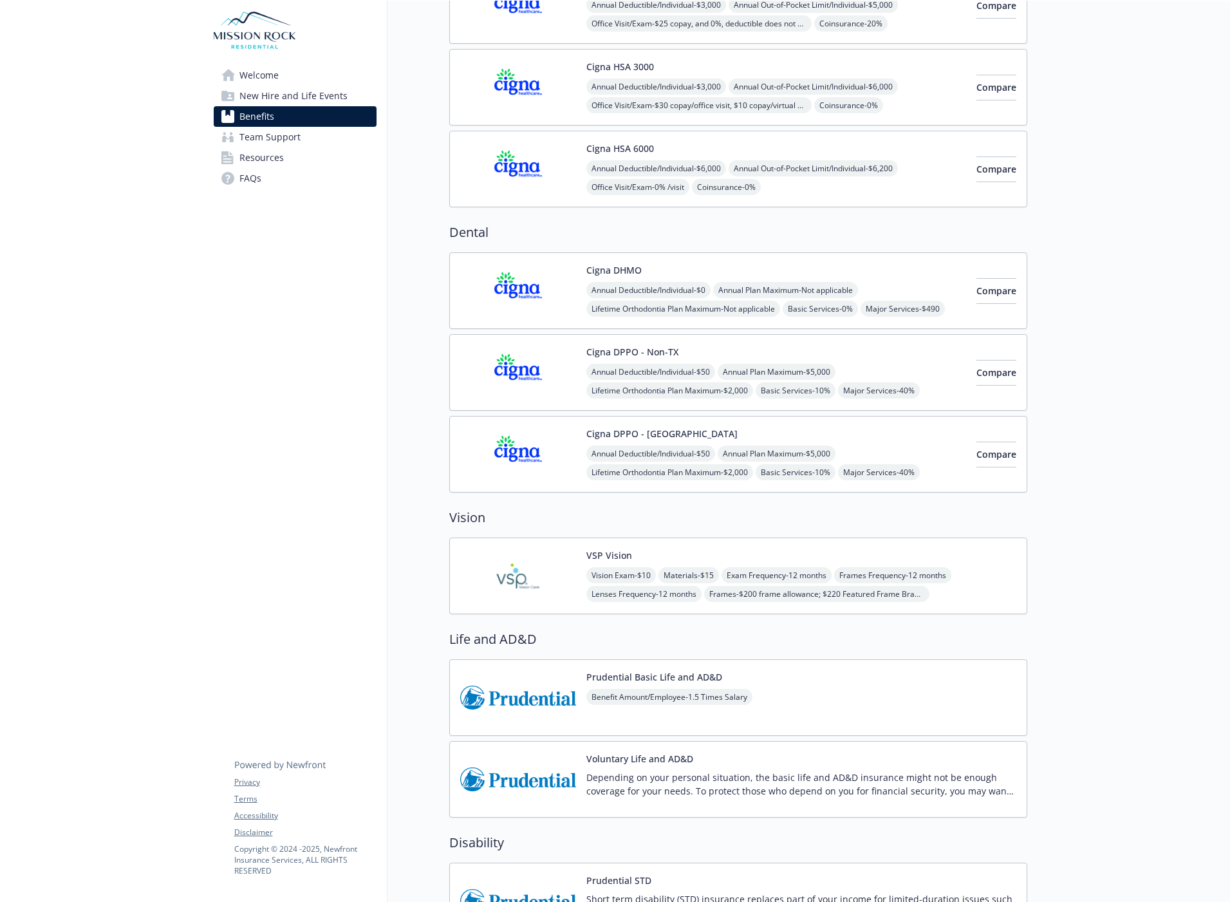  What do you see at coordinates (738, 639) in the screenshot?
I see `h2: Life and AD&D` at bounding box center [738, 639].